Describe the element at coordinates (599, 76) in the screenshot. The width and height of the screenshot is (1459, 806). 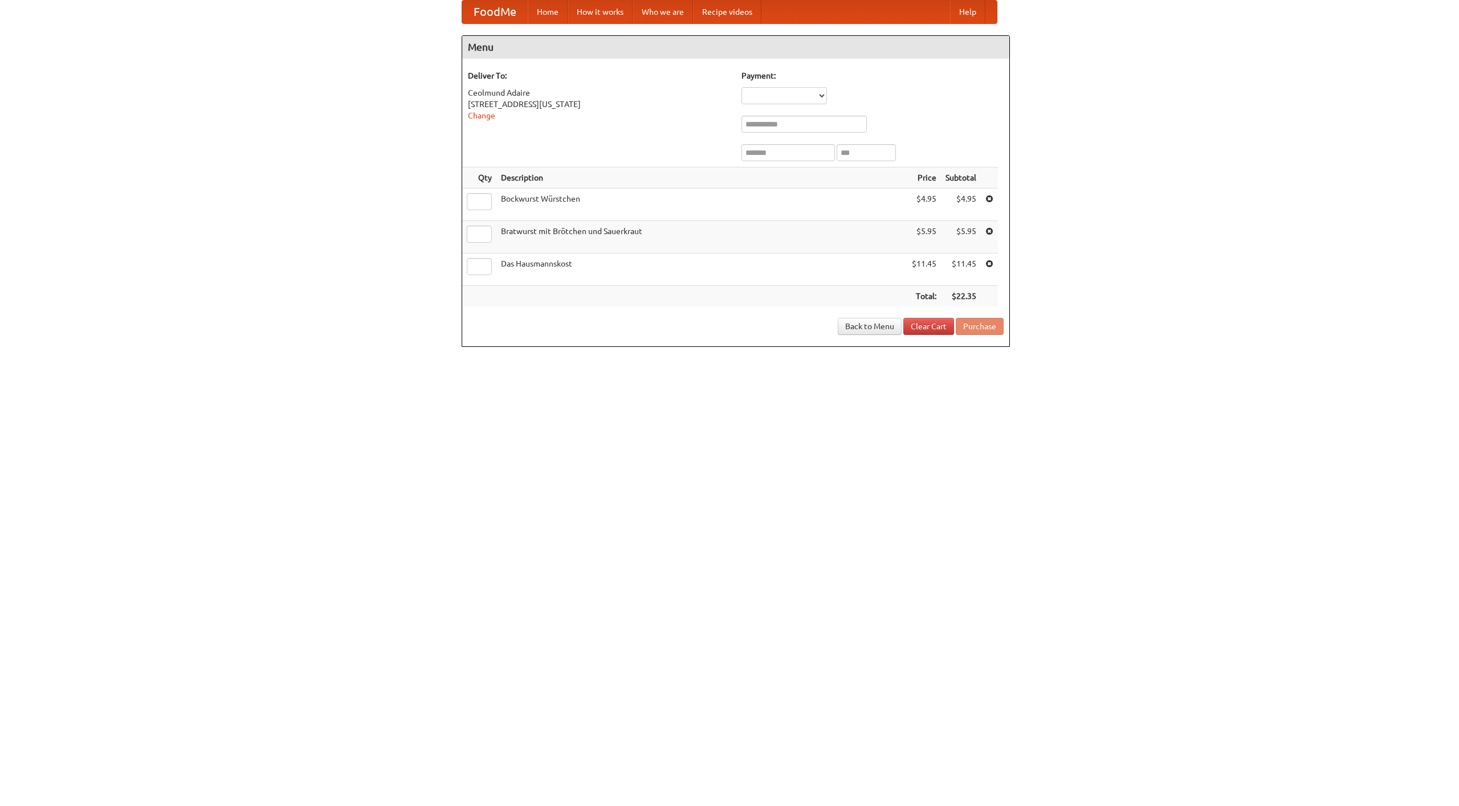
I see `h5: Deliver To:` at that location.